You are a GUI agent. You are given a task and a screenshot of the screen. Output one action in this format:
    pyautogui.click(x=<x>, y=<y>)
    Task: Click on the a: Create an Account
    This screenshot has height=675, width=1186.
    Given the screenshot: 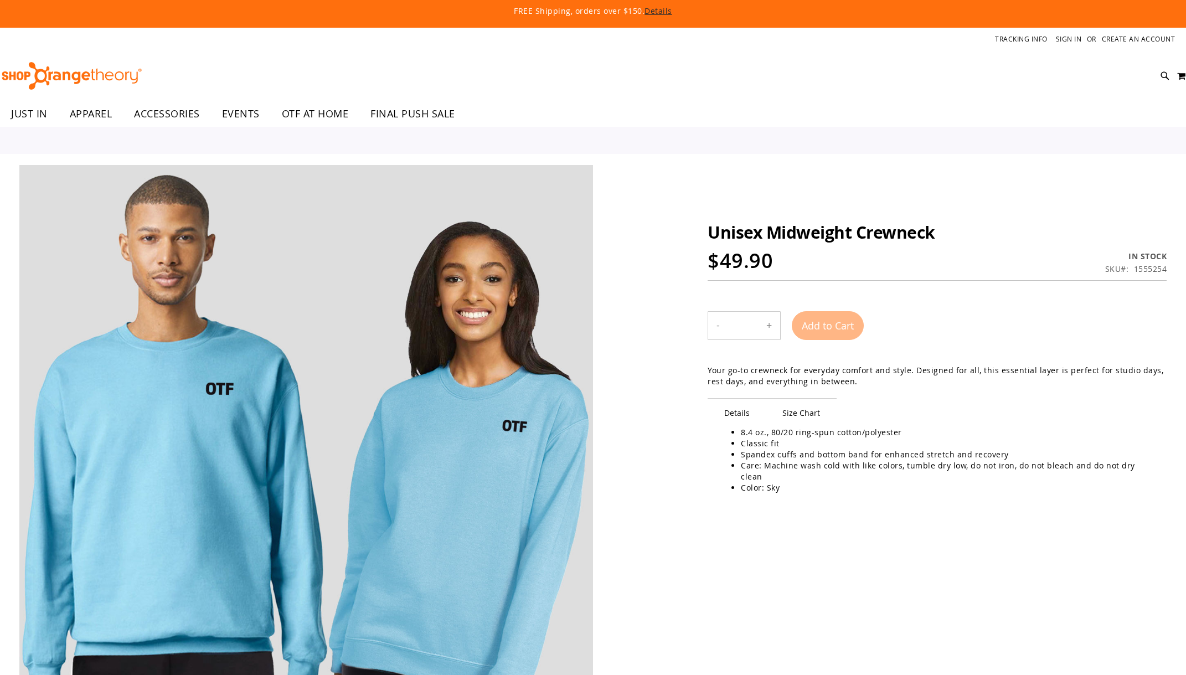 What is the action you would take?
    pyautogui.click(x=1139, y=39)
    